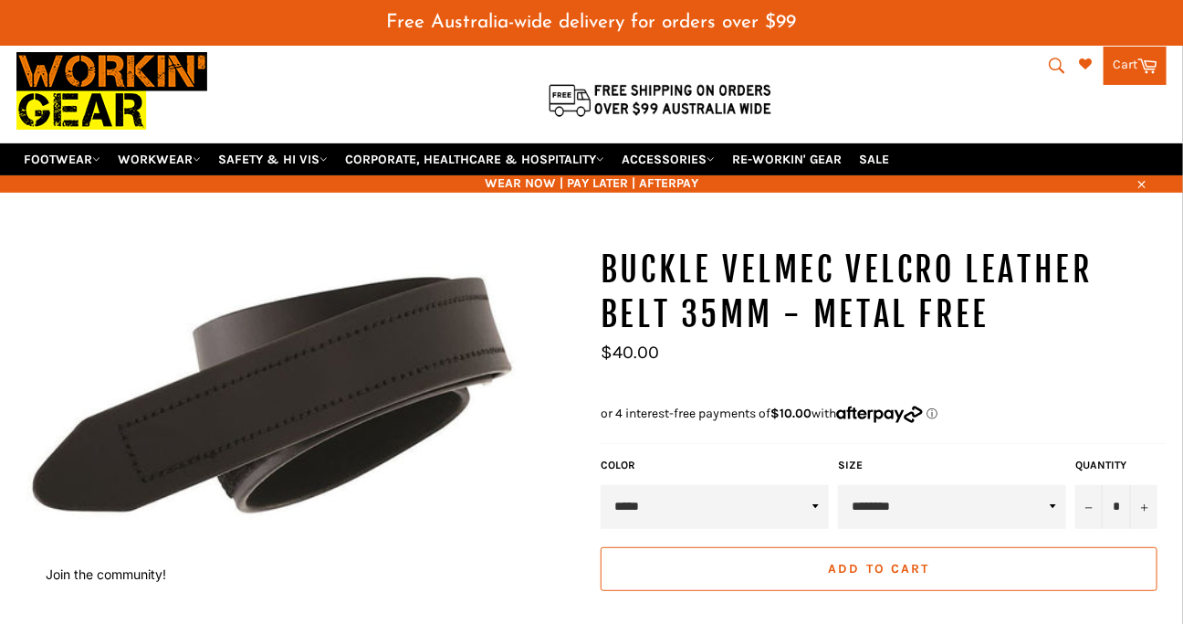 The height and width of the screenshot is (624, 1183). I want to click on a: SALE, so click(874, 159).